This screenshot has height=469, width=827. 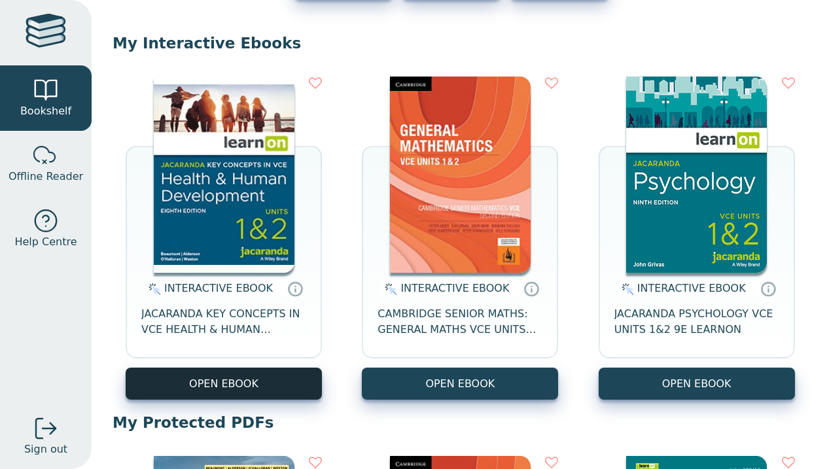 I want to click on span: CAMBRIDGE SENIOR MATHS: GENERAL MATHS VCE UNITS 1&2 EBOOK 2E, so click(x=460, y=322).